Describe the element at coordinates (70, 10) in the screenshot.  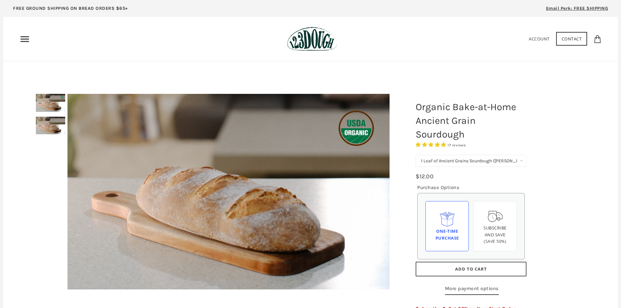
I see `a: FREE GROUND SHIPPING ON BREAD ORDERS $65+` at that location.